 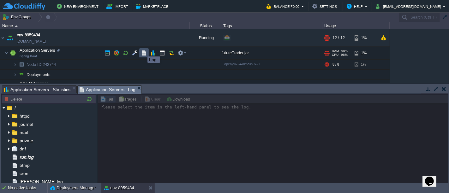 I want to click on a: Deployments, so click(x=38, y=74).